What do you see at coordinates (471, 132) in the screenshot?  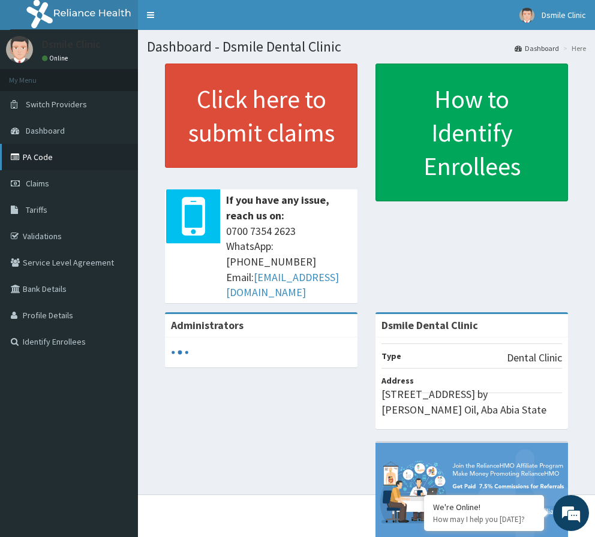 I see `a: How to Identify Enrollees` at bounding box center [471, 132].